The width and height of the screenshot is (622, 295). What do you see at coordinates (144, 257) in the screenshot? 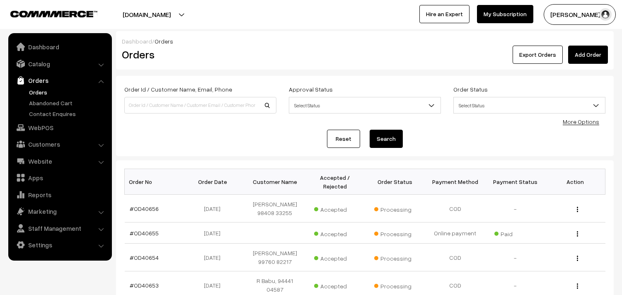
I see `a: #OD40654` at bounding box center [144, 257].